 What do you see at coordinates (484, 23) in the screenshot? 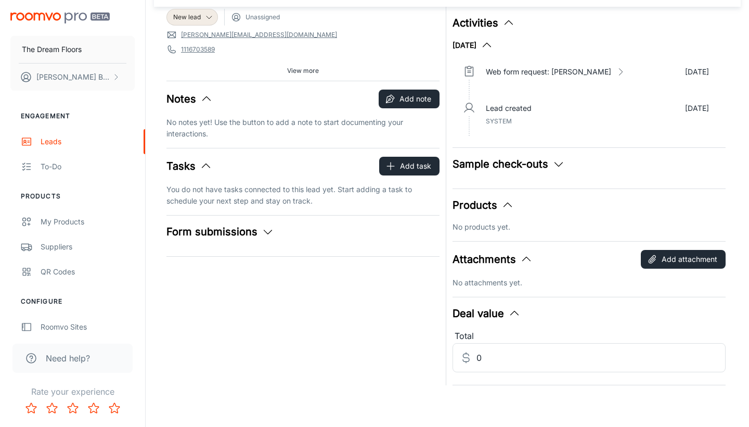
I see `button: Activities` at bounding box center [484, 23].